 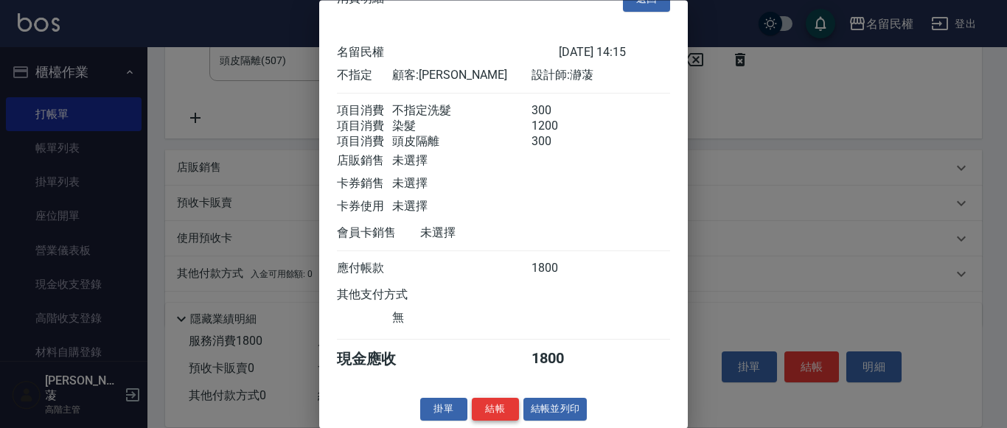 I want to click on div: 設計師: 瀞蓤, so click(x=601, y=76).